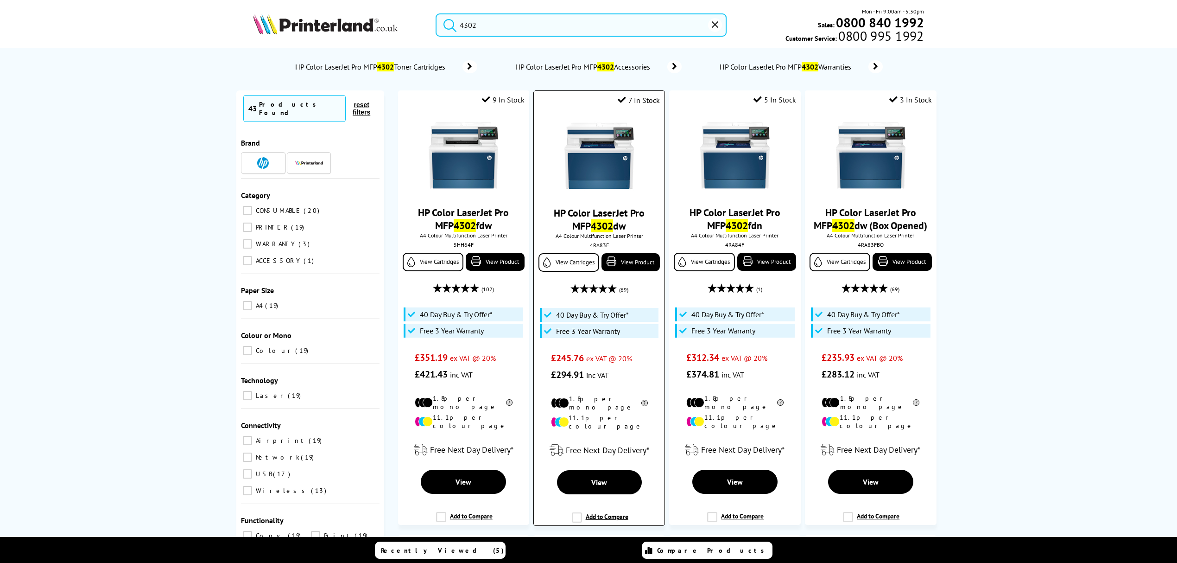 The width and height of the screenshot is (1177, 563). Describe the element at coordinates (503, 100) in the screenshot. I see `div: 9 In Stock` at that location.